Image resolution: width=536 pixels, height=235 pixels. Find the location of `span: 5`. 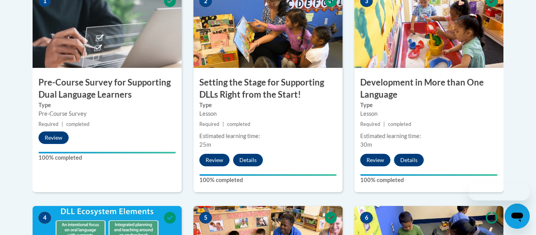

span: 5 is located at coordinates (205, 218).